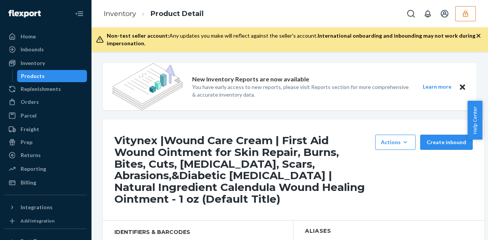  I want to click on button: Create inbound, so click(446, 143).